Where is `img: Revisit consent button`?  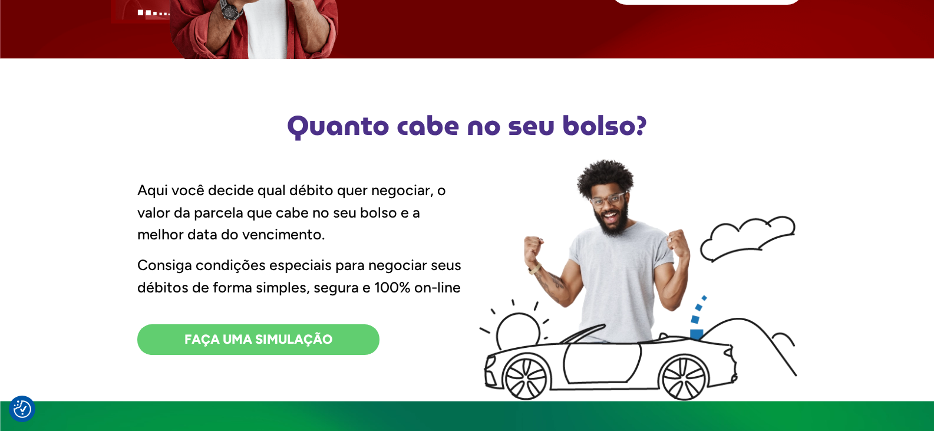
img: Revisit consent button is located at coordinates (22, 409).